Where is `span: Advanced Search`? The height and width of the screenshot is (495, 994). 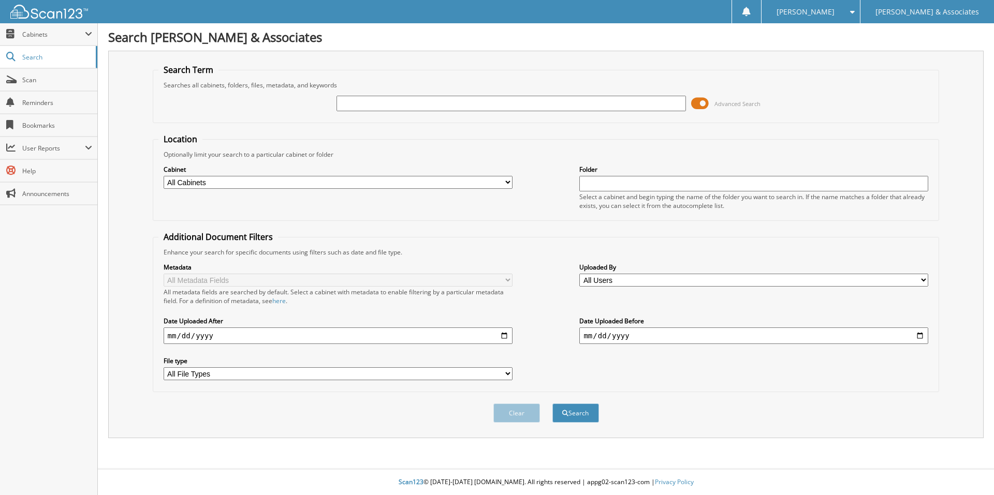 span: Advanced Search is located at coordinates (737, 104).